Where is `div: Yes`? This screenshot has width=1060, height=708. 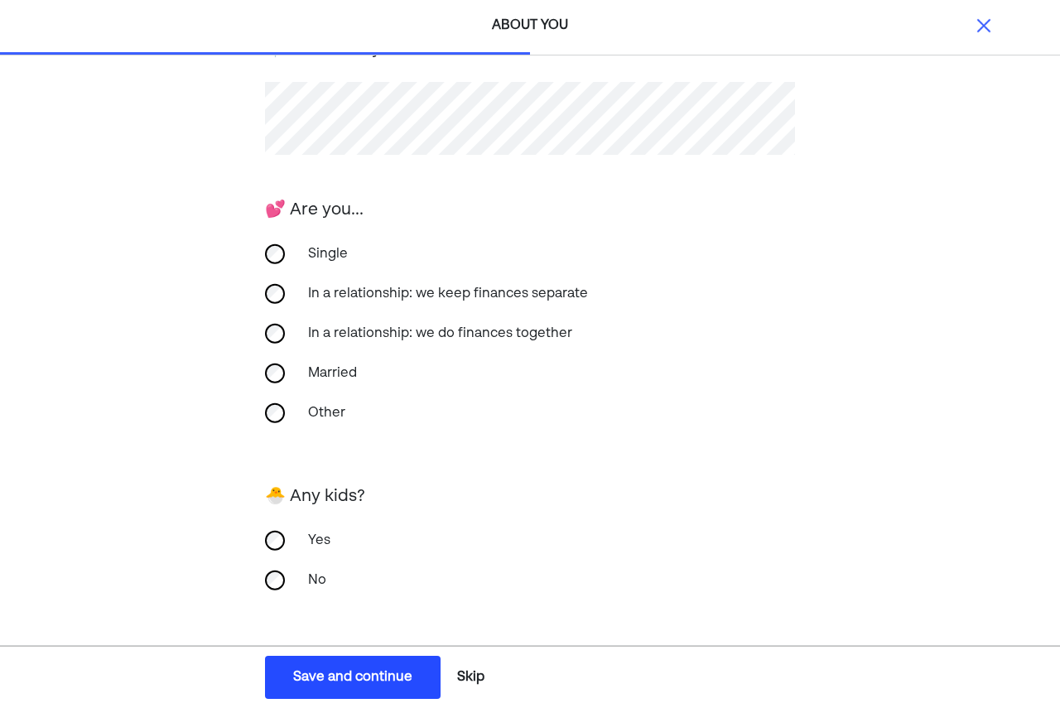 div: Yes is located at coordinates (381, 541).